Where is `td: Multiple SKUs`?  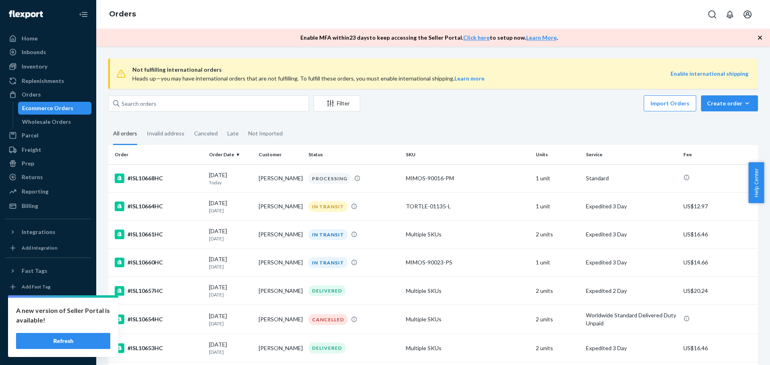 td: Multiple SKUs is located at coordinates (468, 348).